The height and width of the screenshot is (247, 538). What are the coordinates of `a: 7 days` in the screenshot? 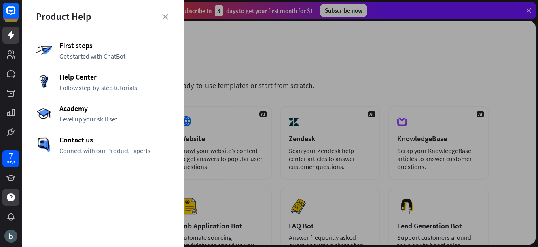 It's located at (11, 159).